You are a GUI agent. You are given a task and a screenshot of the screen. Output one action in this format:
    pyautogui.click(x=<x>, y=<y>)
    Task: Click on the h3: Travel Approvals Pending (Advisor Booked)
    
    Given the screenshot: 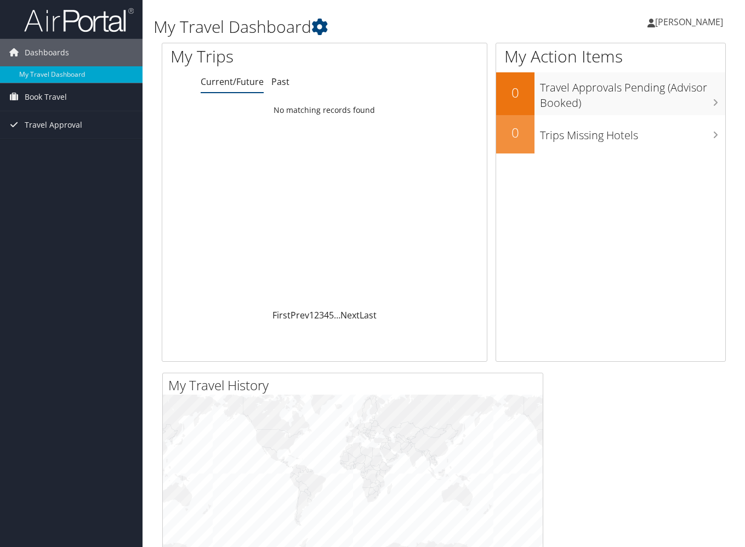 What is the action you would take?
    pyautogui.click(x=633, y=93)
    